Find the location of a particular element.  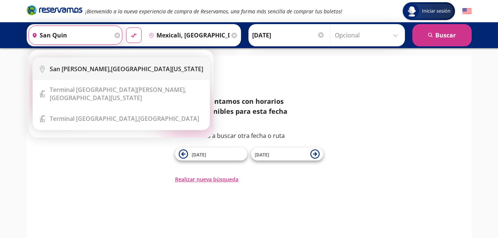

input: Opcional is located at coordinates (368, 35).